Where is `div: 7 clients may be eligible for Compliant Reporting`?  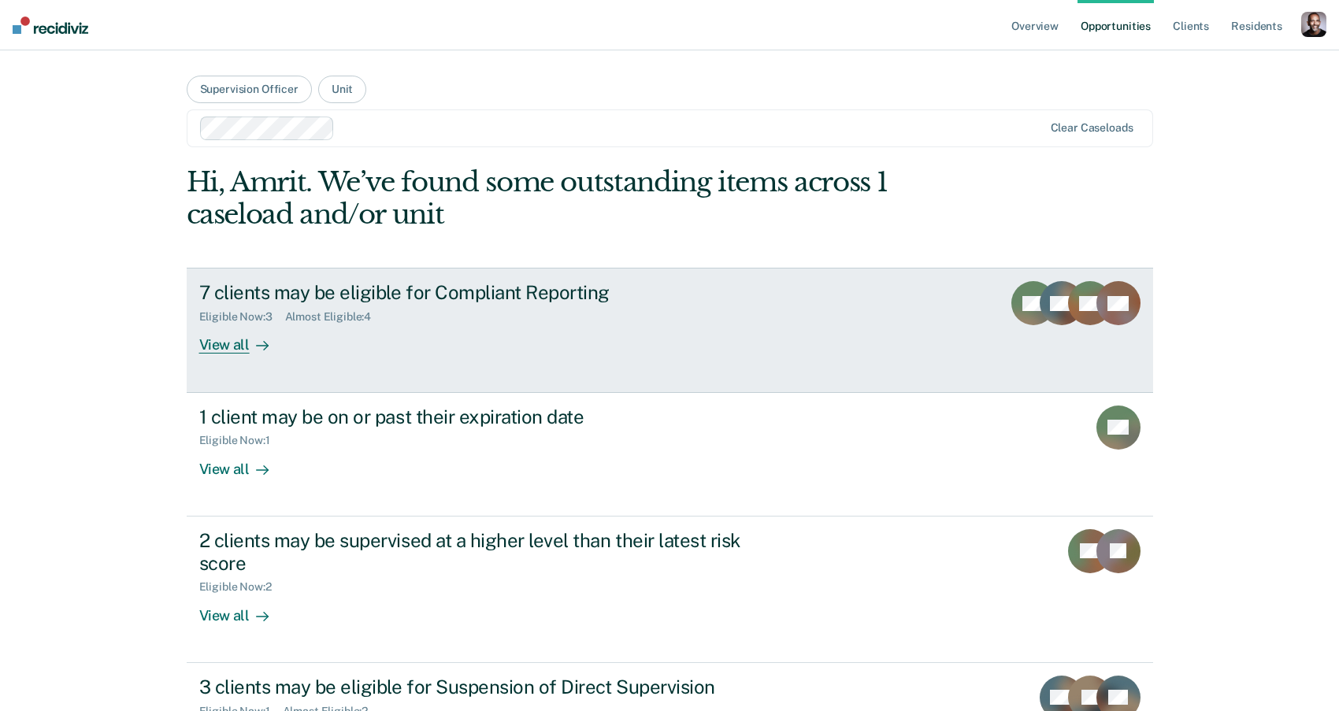
div: 7 clients may be eligible for Compliant Reporting is located at coordinates (476, 292).